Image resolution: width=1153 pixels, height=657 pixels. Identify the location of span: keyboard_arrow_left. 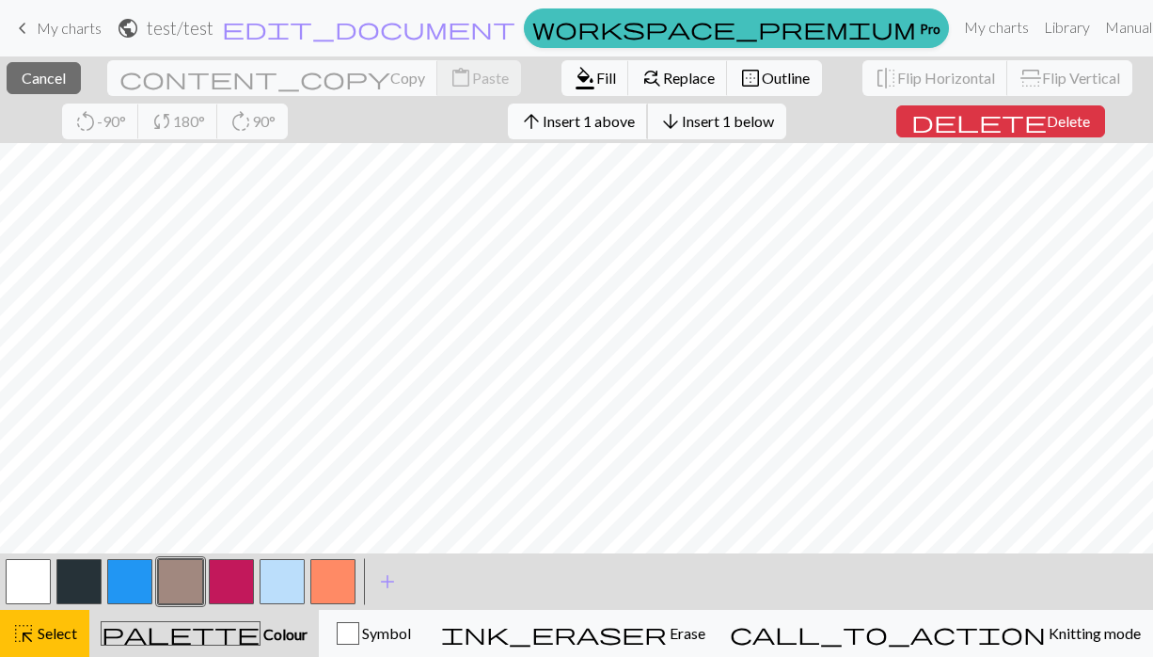
(23, 28).